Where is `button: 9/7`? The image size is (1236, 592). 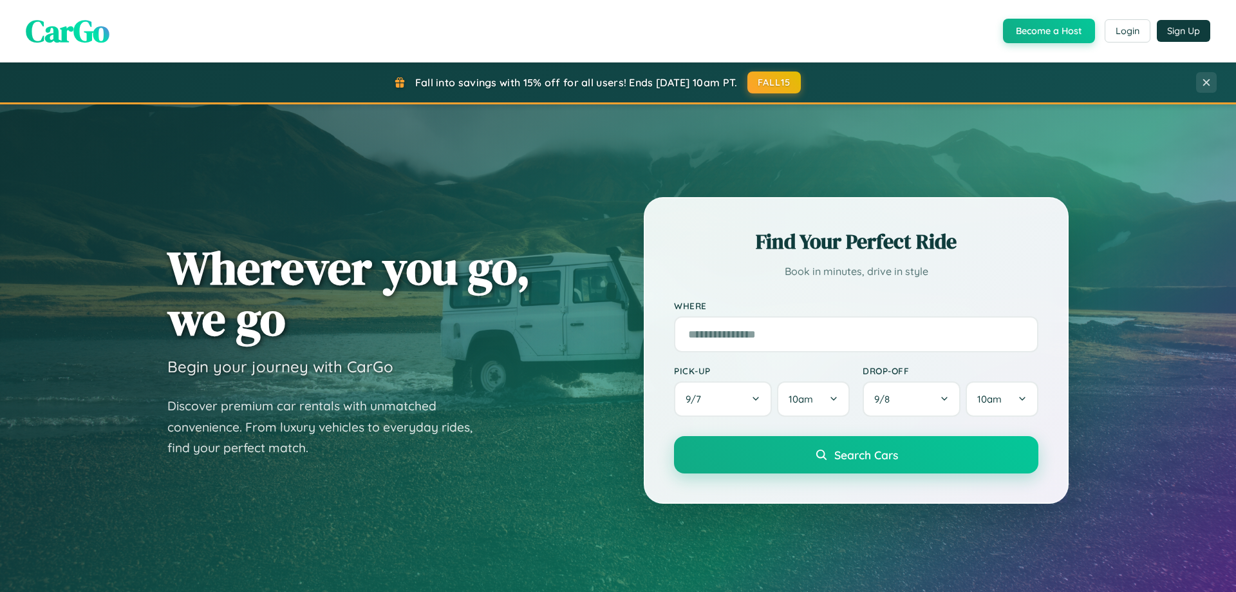 button: 9/7 is located at coordinates (723, 398).